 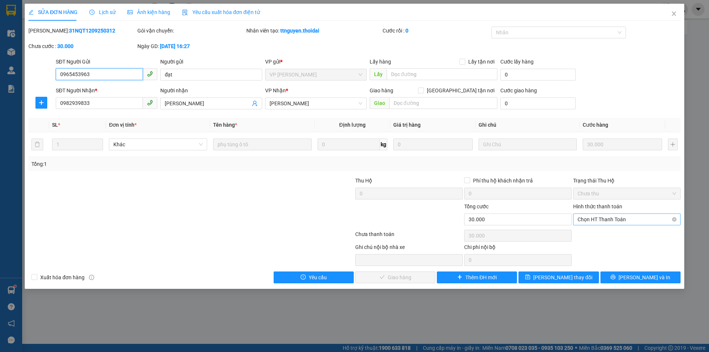 What do you see at coordinates (675, 219) in the screenshot?
I see `span: close-circle` at bounding box center [675, 219].